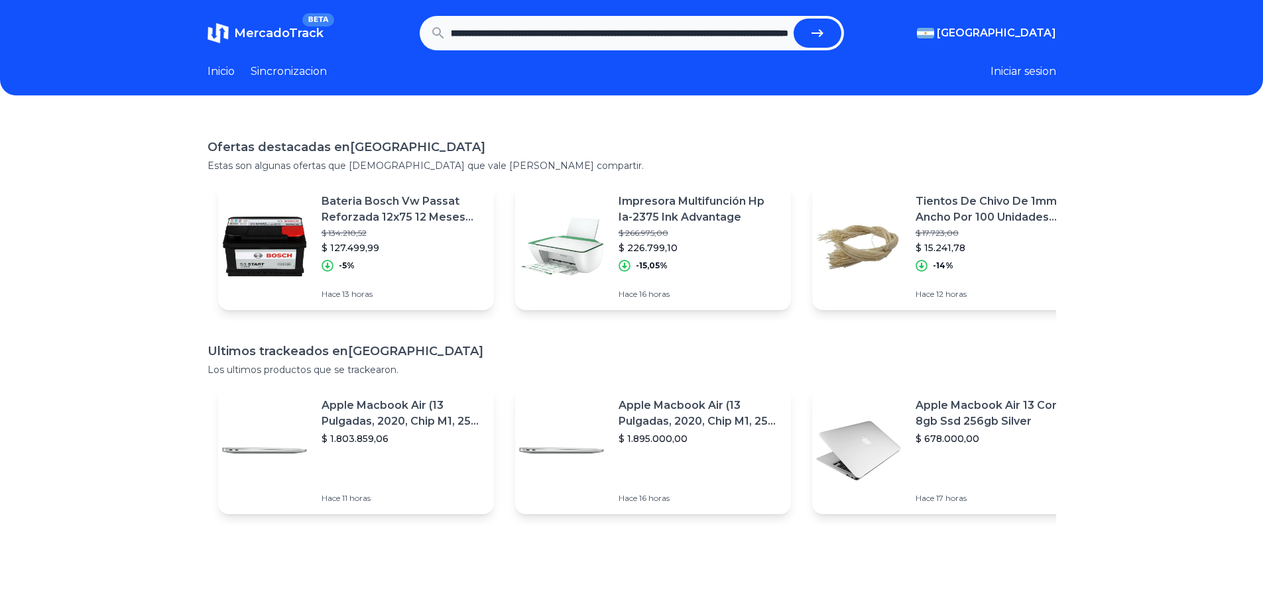  What do you see at coordinates (1023, 72) in the screenshot?
I see `button: Iniciar sesion` at bounding box center [1023, 72].